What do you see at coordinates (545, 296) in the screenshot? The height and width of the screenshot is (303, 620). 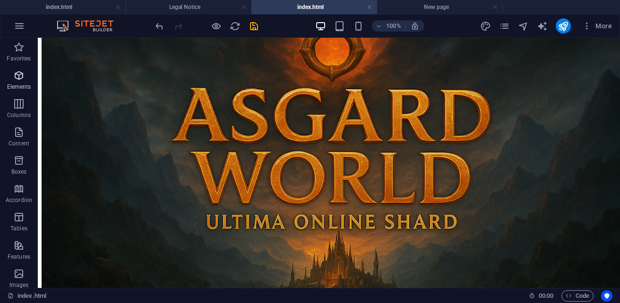 I see `span: 00 00` at bounding box center [545, 296].